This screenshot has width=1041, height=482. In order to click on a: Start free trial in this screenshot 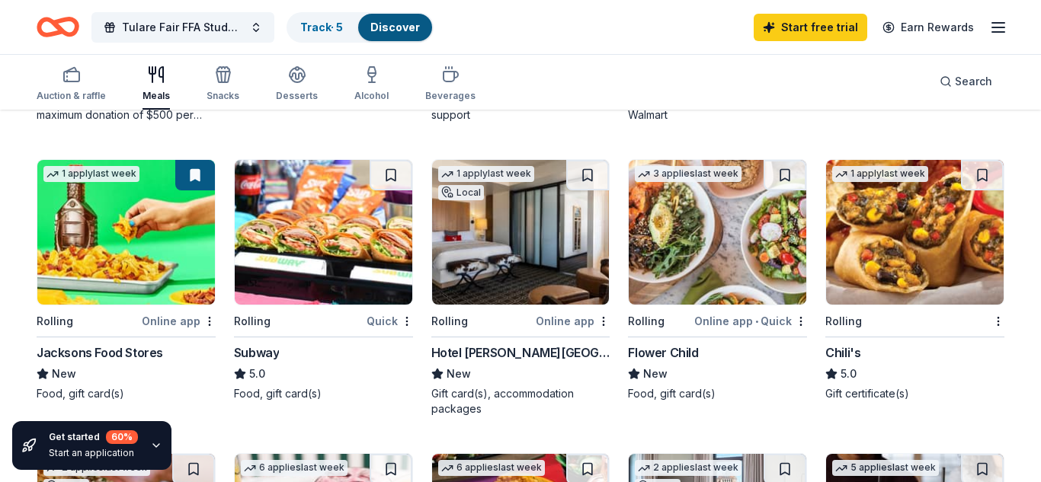, I will do `click(810, 27)`.